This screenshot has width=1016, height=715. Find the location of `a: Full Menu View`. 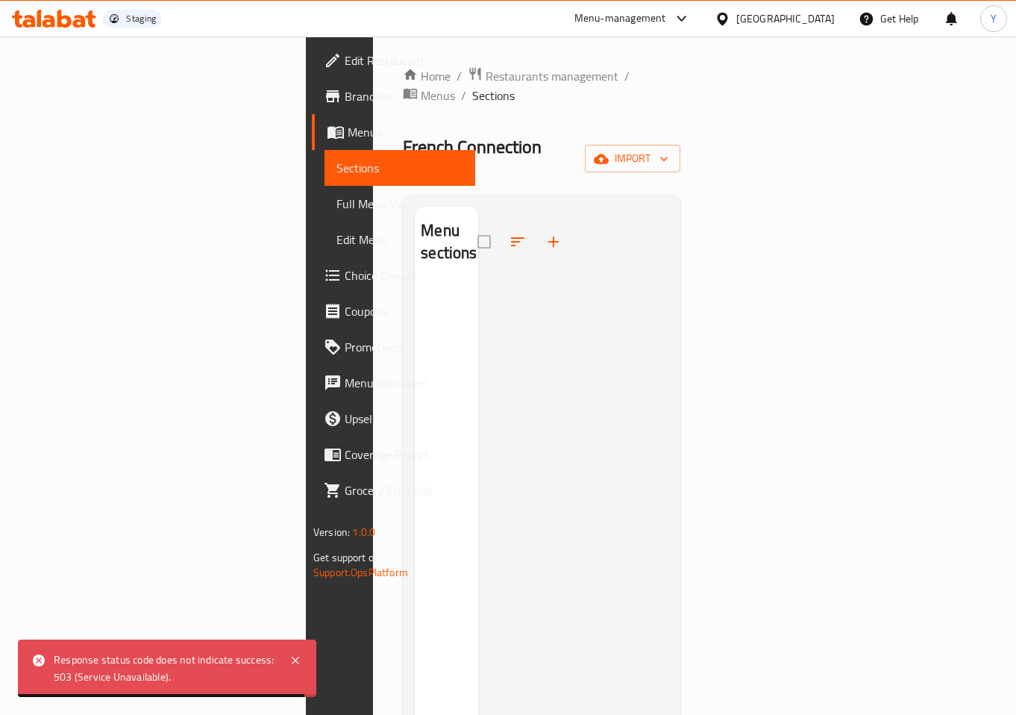

a: Full Menu View is located at coordinates (400, 204).